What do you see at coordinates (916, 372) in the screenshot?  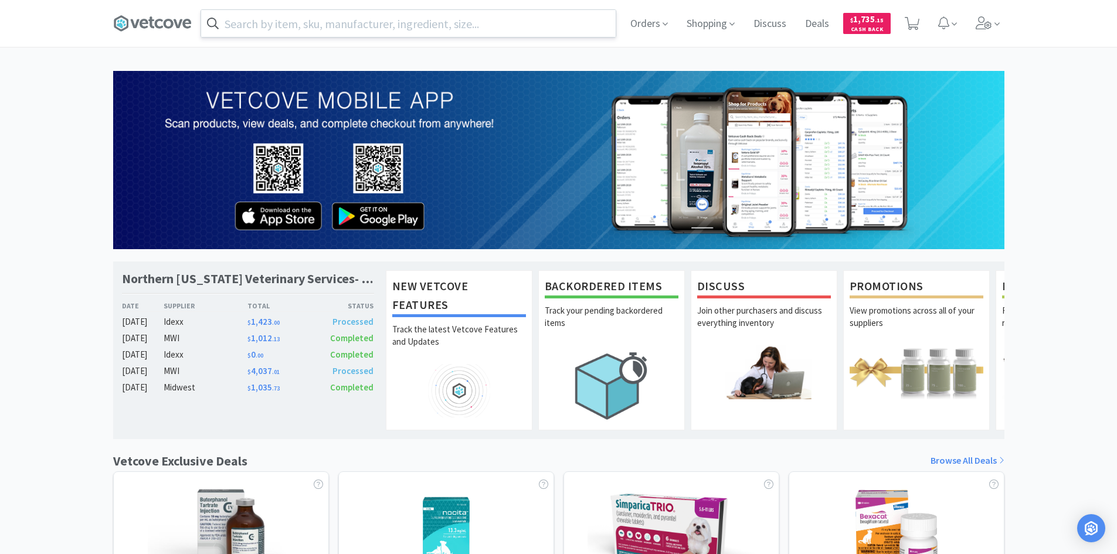 I see `img: hero_promotions.png` at bounding box center [916, 372].